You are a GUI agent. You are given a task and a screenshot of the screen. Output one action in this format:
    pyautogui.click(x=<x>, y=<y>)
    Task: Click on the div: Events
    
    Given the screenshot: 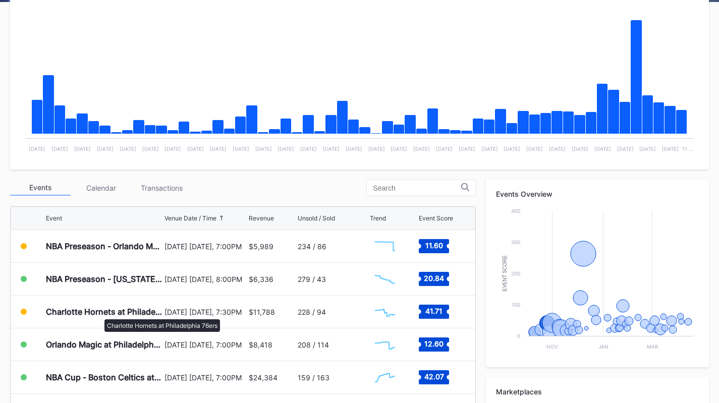 What is the action you would take?
    pyautogui.click(x=40, y=188)
    